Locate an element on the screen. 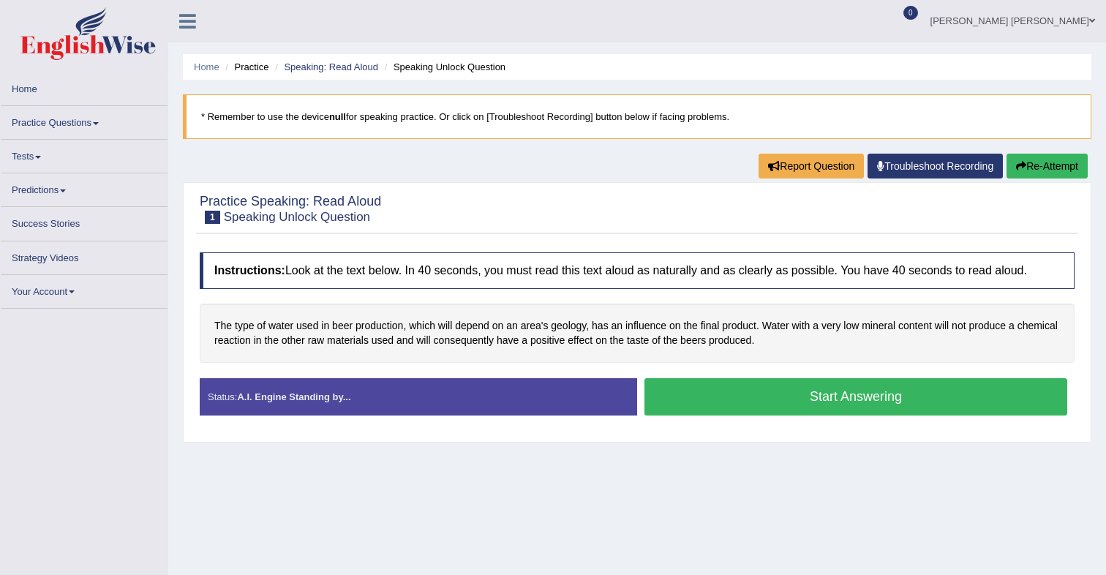 The width and height of the screenshot is (1106, 575). b: null is located at coordinates (337, 116).